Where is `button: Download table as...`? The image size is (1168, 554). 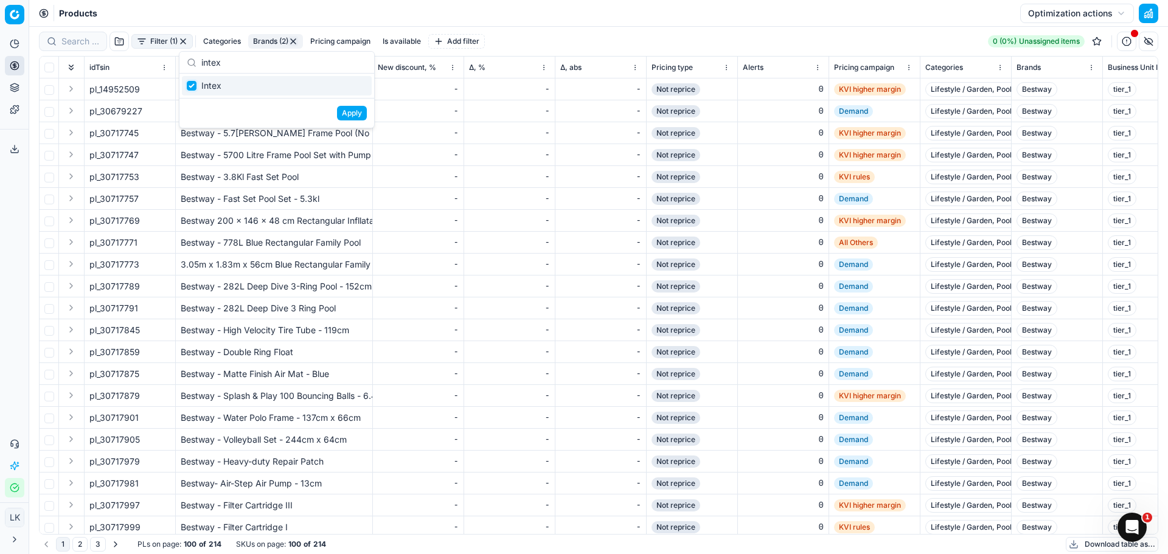
button: Download table as... is located at coordinates (1112, 545).